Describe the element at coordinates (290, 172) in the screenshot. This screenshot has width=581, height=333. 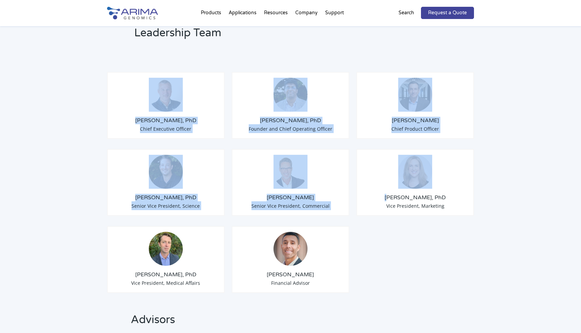
I see `img: David-Duvall-Headshot.jpg` at that location.